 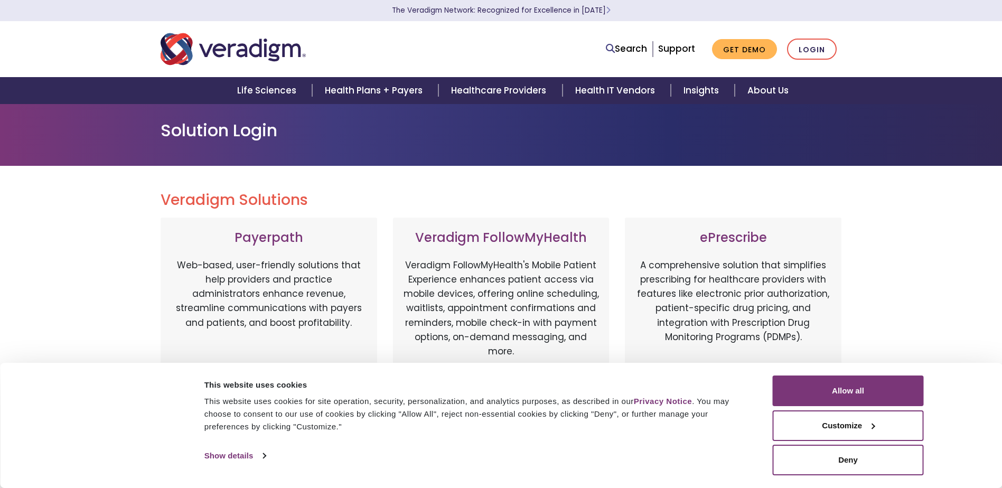 What do you see at coordinates (269, 238) in the screenshot?
I see `h3: Payerpath` at bounding box center [269, 238].